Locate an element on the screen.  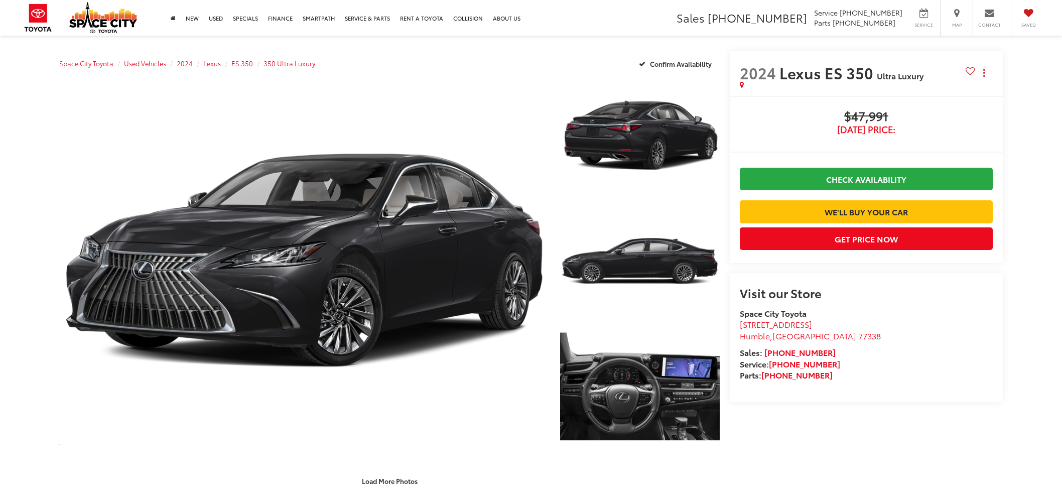
a: Lexus is located at coordinates (212, 63).